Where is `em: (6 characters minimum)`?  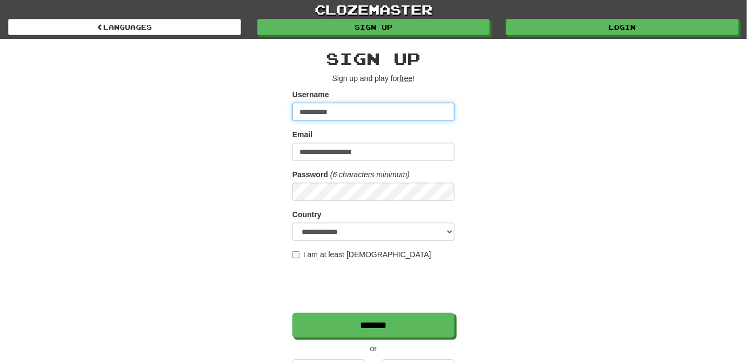
em: (6 characters minimum) is located at coordinates (370, 175).